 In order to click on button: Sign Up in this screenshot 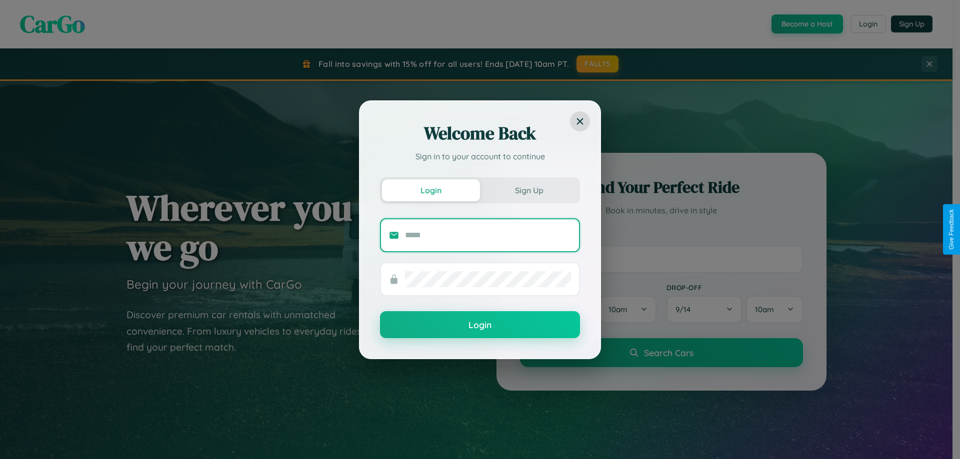, I will do `click(529, 190)`.